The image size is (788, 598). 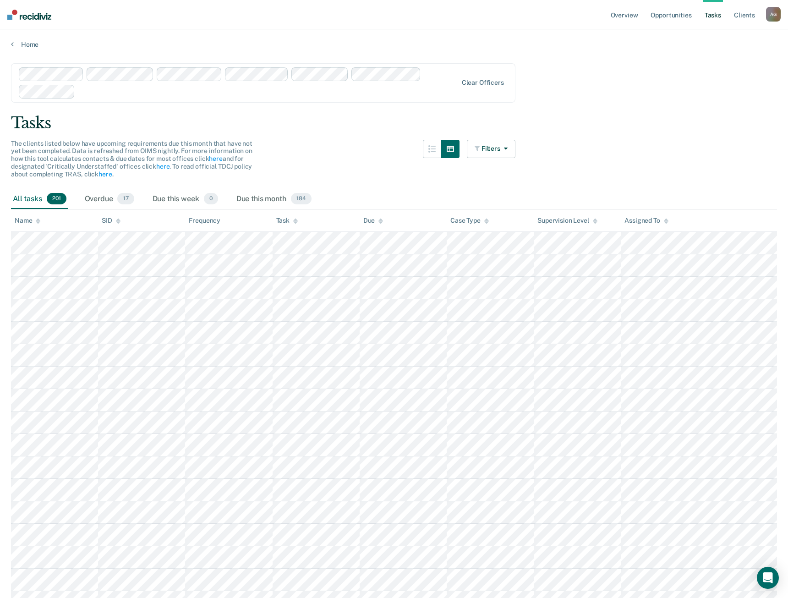 What do you see at coordinates (274, 199) in the screenshot?
I see `div: Due this month184` at bounding box center [274, 199].